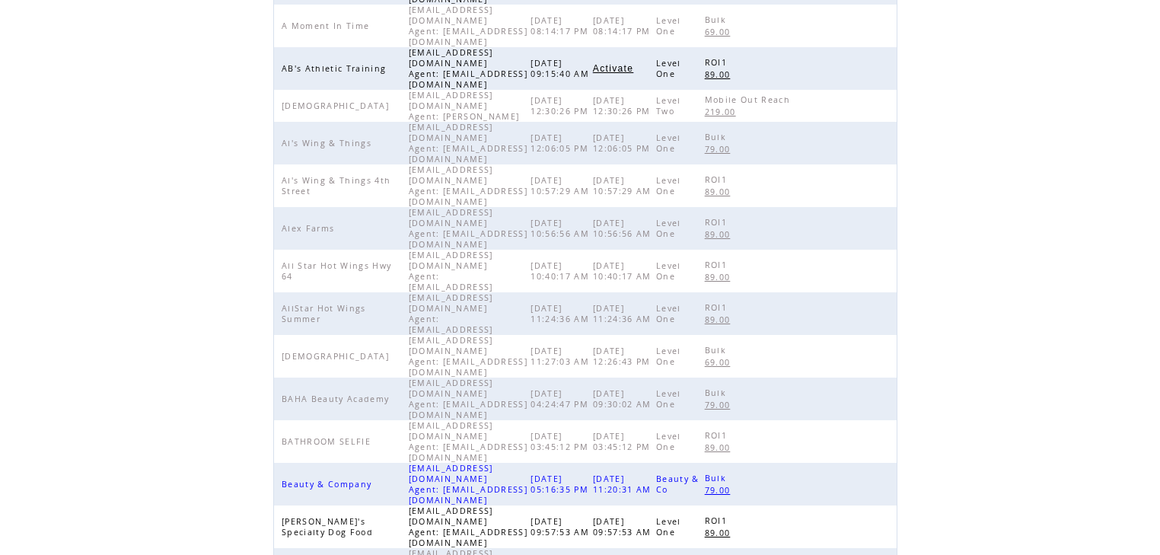 The height and width of the screenshot is (555, 1160). I want to click on span: Al's Wing & Things, so click(328, 143).